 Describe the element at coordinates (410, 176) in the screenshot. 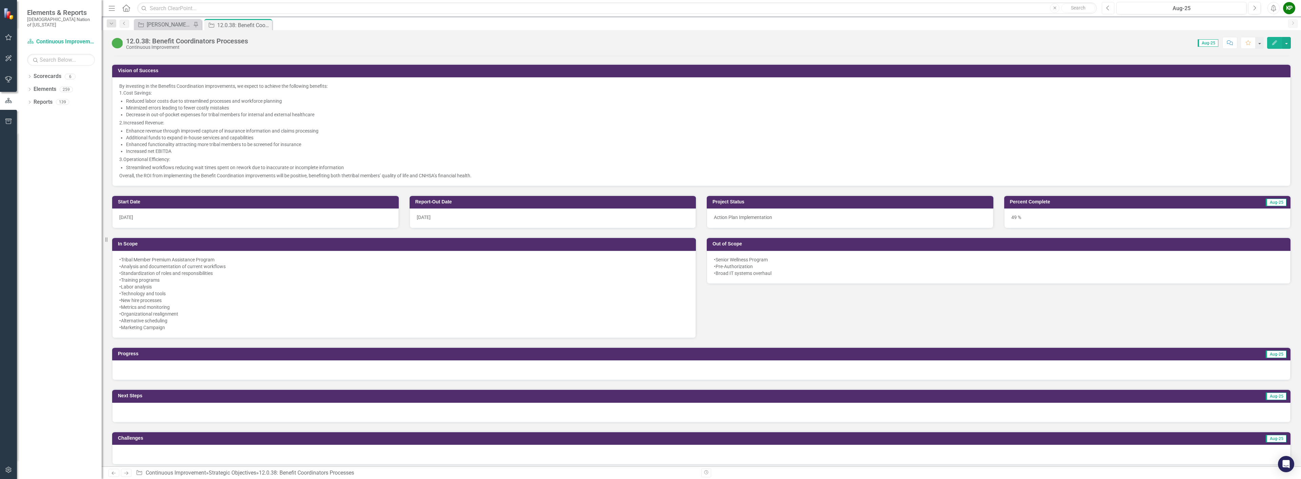

I see `span: tribal members’ quality of life and CNHSA’s financial health.` at that location.